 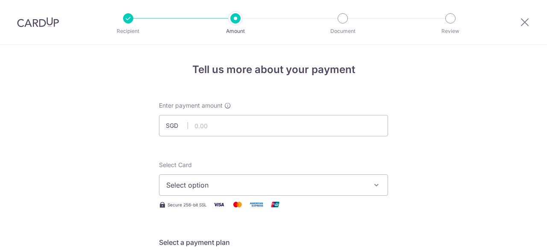 I want to click on p: Review, so click(x=450, y=31).